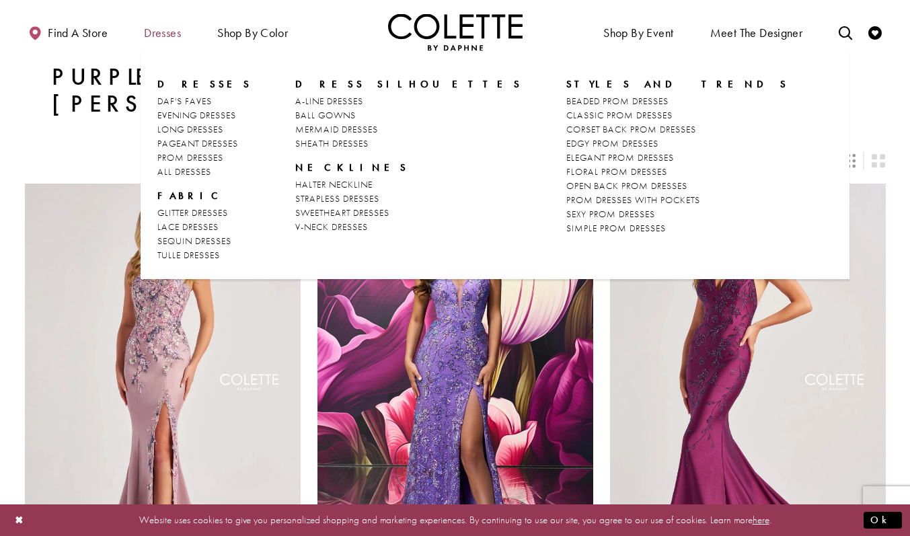  What do you see at coordinates (455, 161) in the screenshot?
I see `div: Layout Controls` at bounding box center [455, 161].